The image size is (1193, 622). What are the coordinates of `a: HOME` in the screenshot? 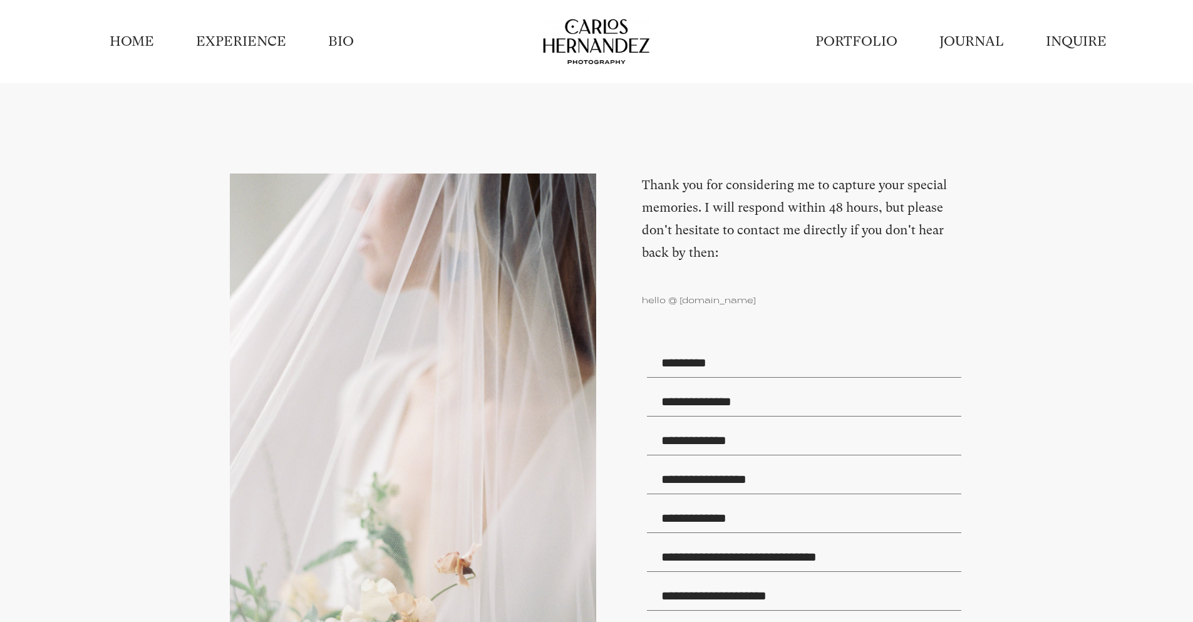 It's located at (132, 41).